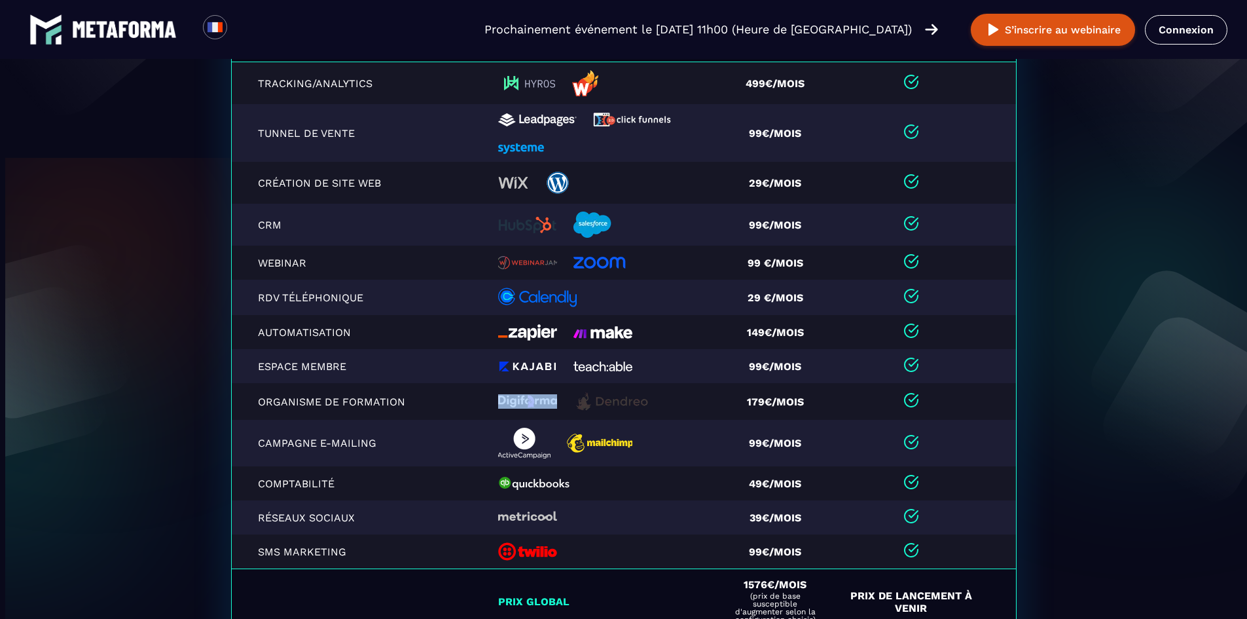  What do you see at coordinates (331, 183) in the screenshot?
I see `p: Création de site web` at bounding box center [331, 183].